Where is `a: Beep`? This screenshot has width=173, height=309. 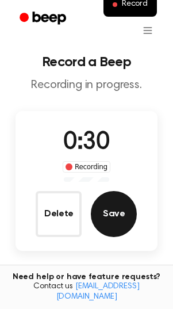 a: Beep is located at coordinates (44, 18).